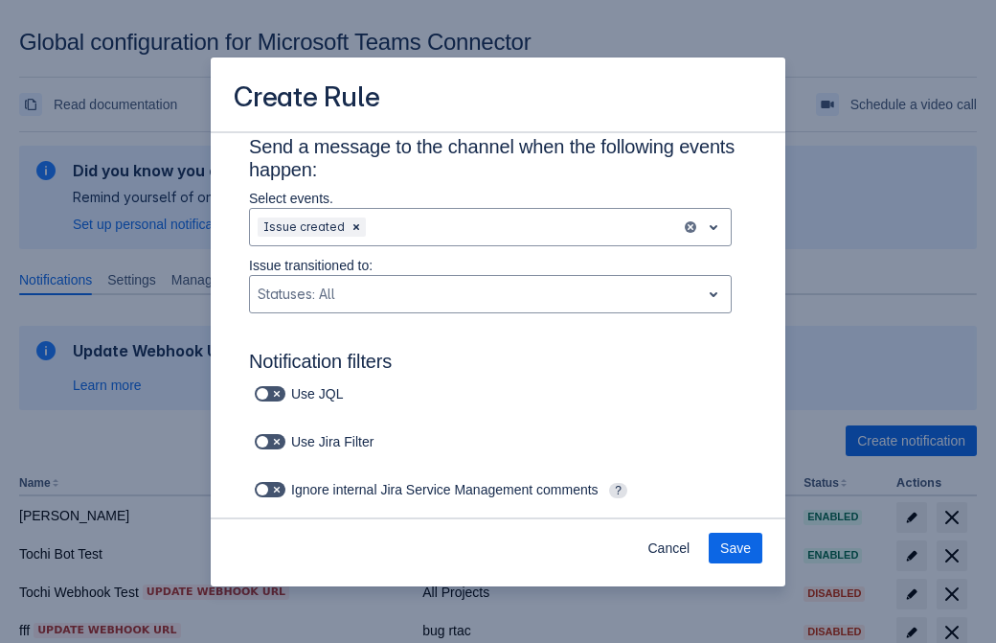 The image size is (996, 643). What do you see at coordinates (312, 394) in the screenshot?
I see `div: Use JQL` at bounding box center [312, 394].